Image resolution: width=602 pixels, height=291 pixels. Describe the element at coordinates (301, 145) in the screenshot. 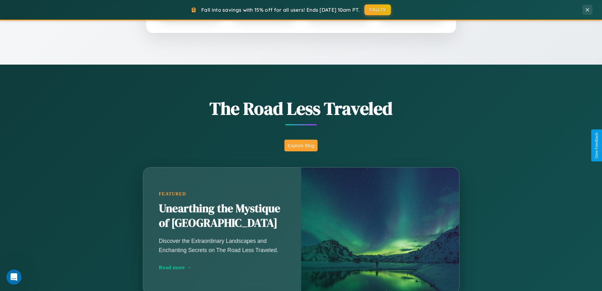

I see `button: Explore Blog` at that location.